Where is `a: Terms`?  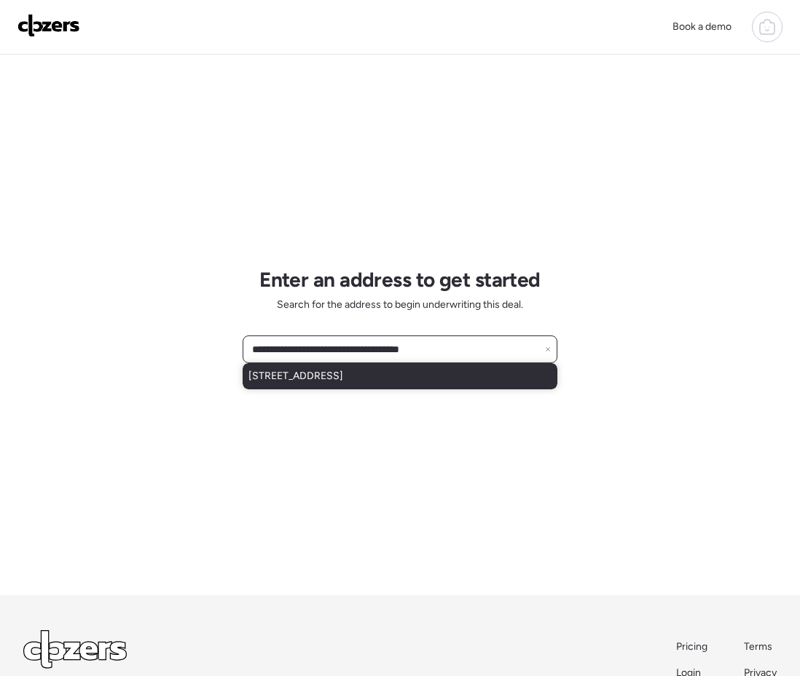 a: Terms is located at coordinates (760, 647).